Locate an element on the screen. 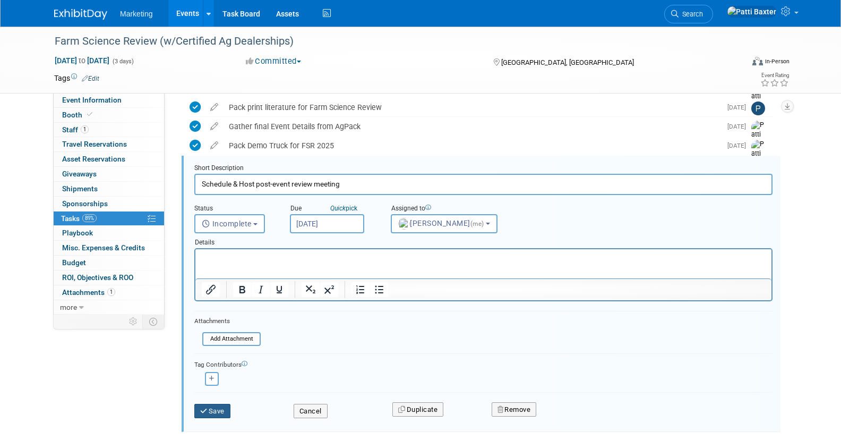 The image size is (841, 448). div: Farm Science Review (w/Certified Ag Dealerships) is located at coordinates (389, 41).